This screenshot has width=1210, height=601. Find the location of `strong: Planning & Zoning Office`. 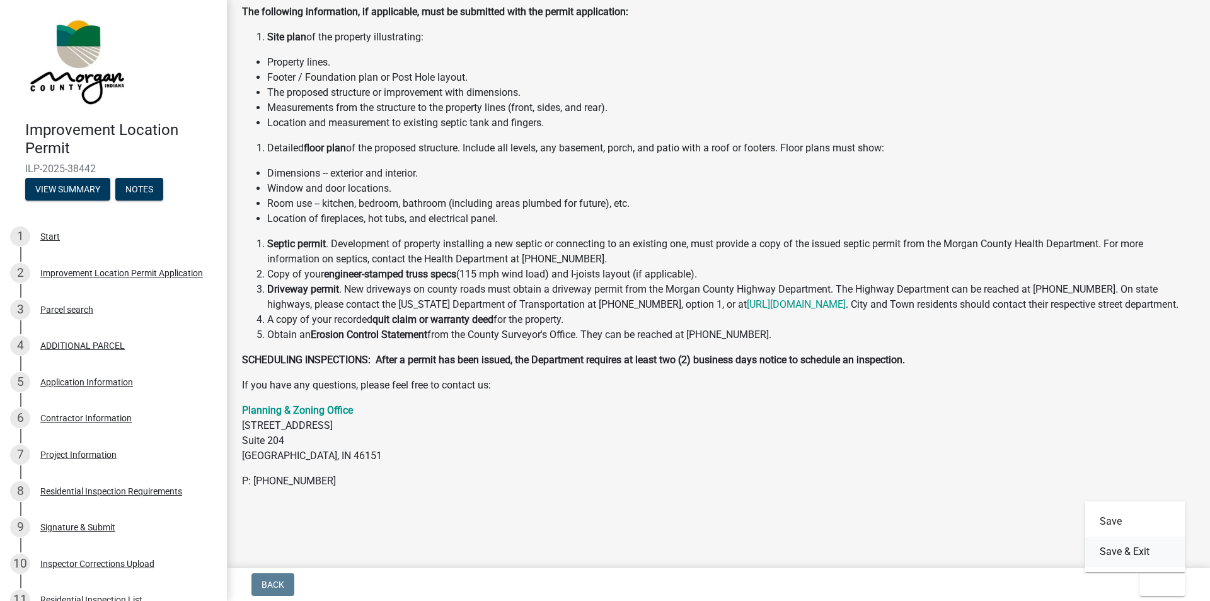

strong: Planning & Zoning Office is located at coordinates (297, 410).